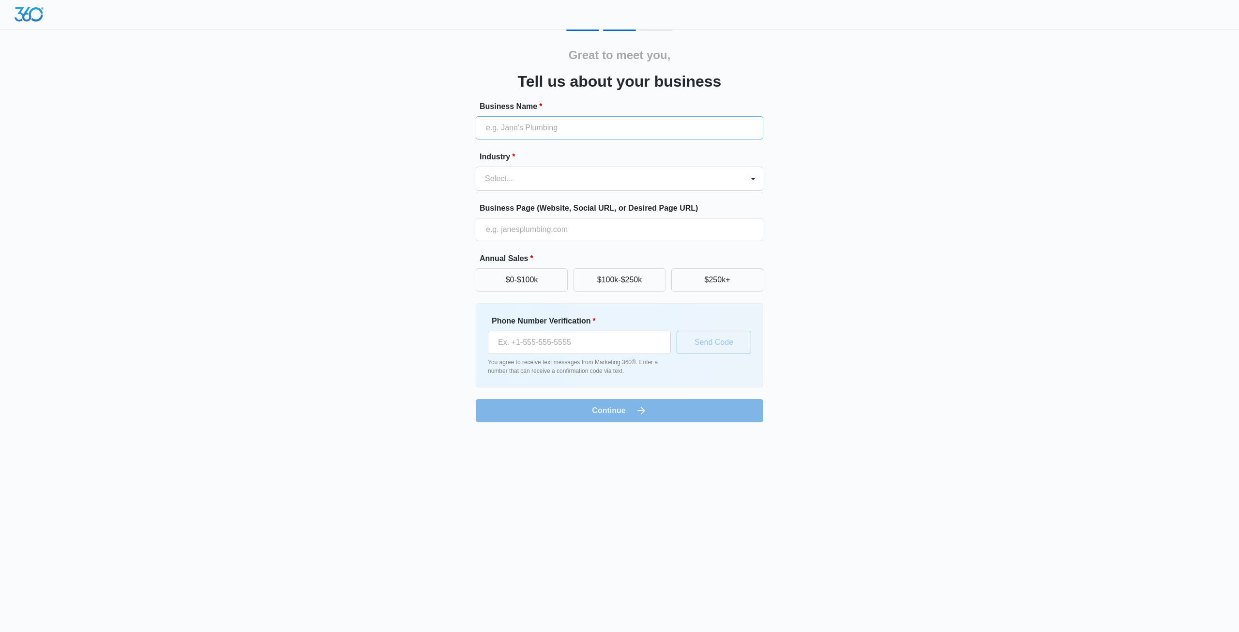 The image size is (1239, 632). Describe the element at coordinates (620, 128) in the screenshot. I see `input: e.g. Jane's Plumbing` at that location.